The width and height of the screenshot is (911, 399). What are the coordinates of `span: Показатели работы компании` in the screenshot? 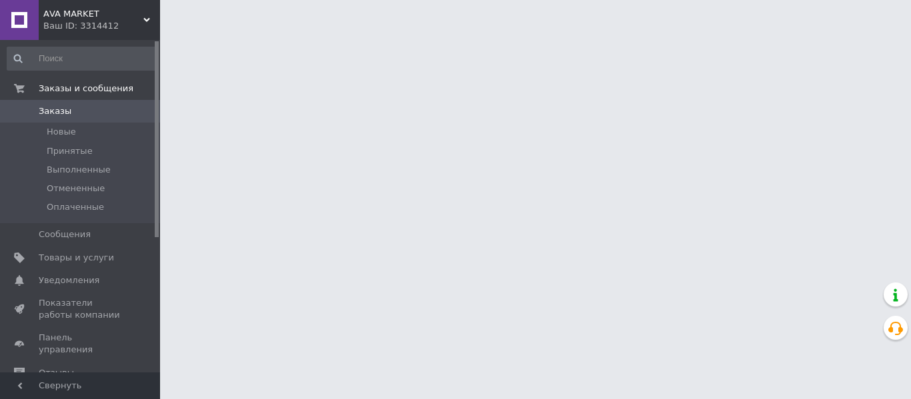 It's located at (81, 309).